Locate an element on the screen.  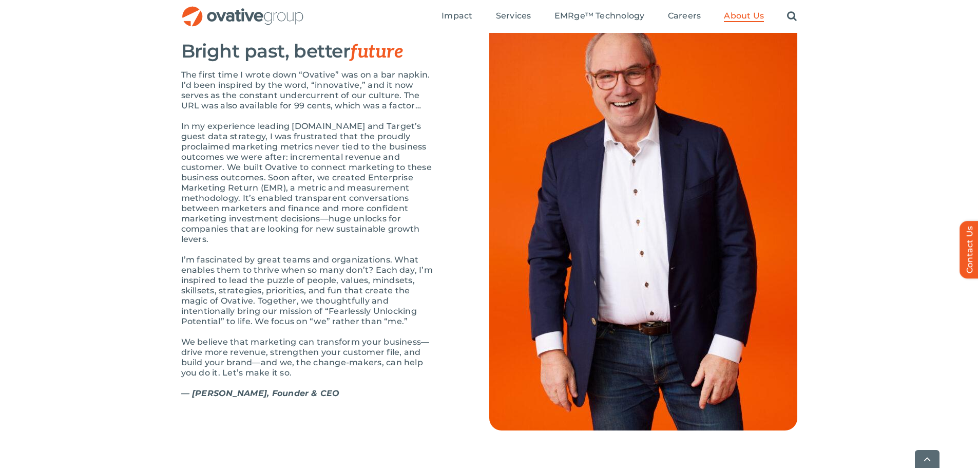
a: About Us is located at coordinates (744, 16).